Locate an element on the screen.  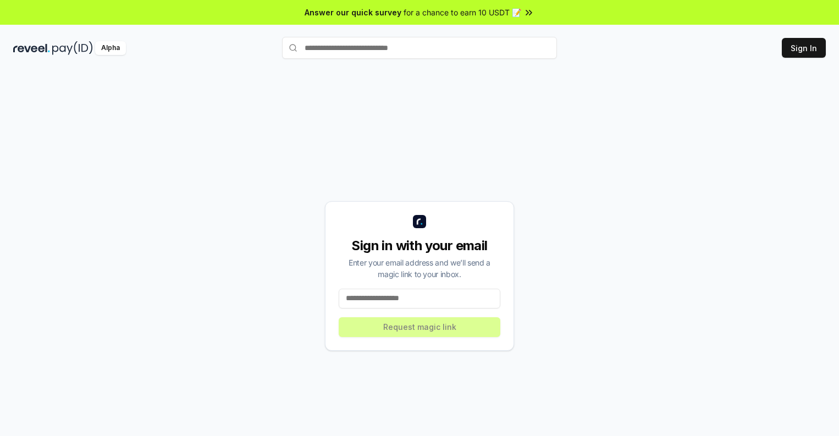
div: Enter your email address and we’ll send a magic link to your inbox. is located at coordinates (420, 268).